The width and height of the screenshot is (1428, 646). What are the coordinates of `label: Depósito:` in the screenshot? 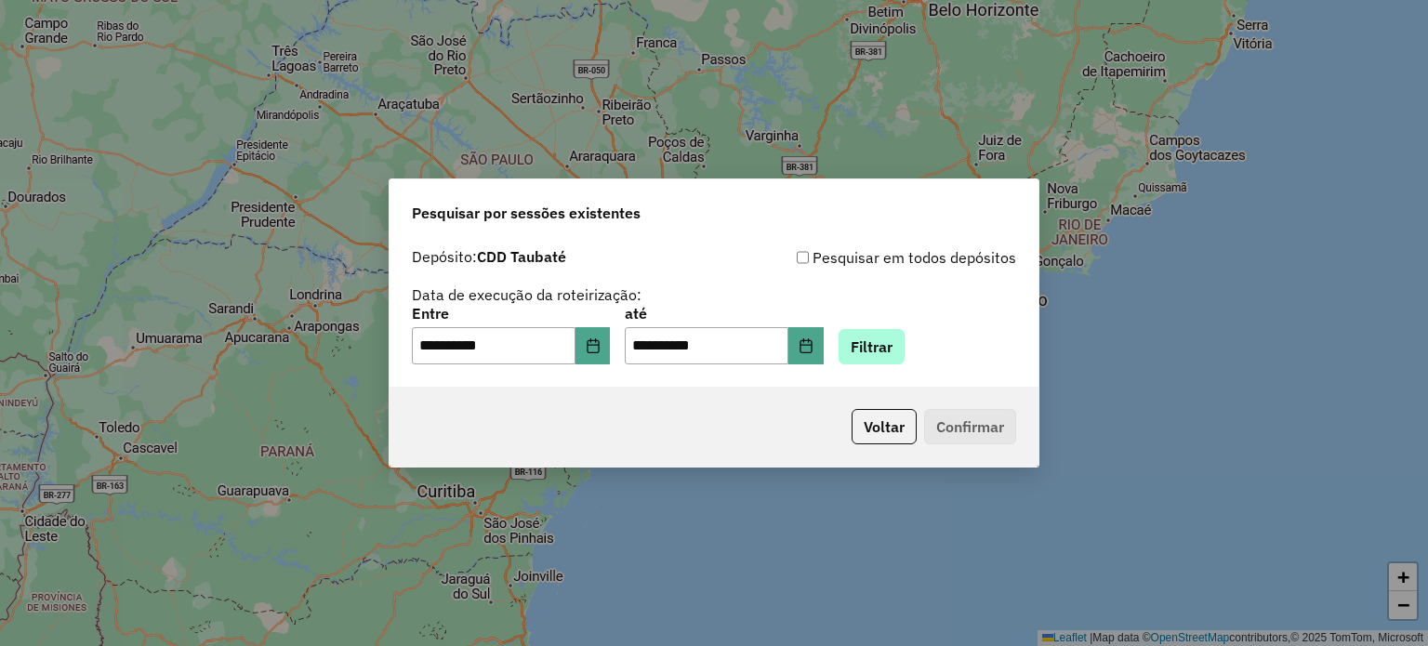 It's located at (489, 257).